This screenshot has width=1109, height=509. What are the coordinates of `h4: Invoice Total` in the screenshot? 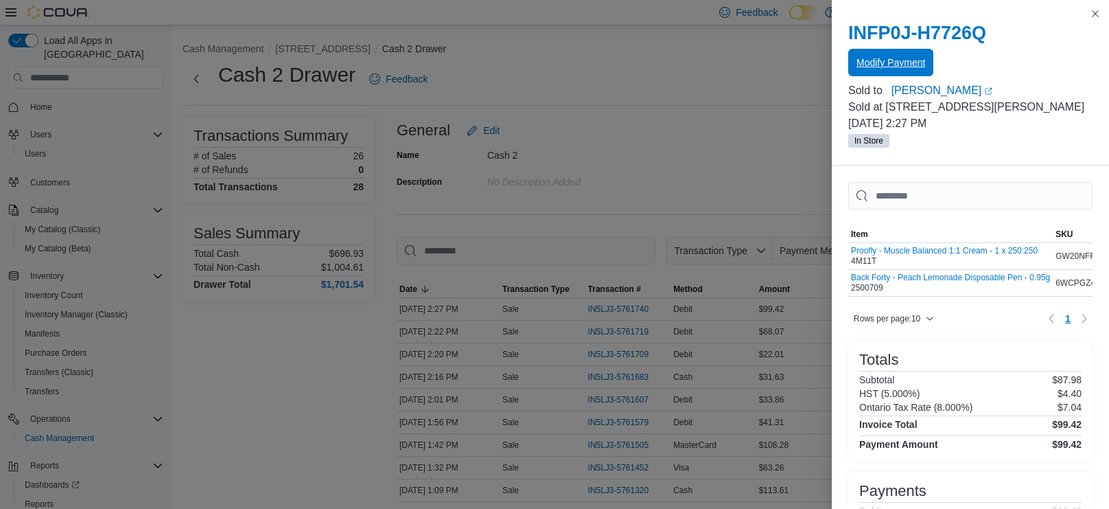 It's located at (888, 424).